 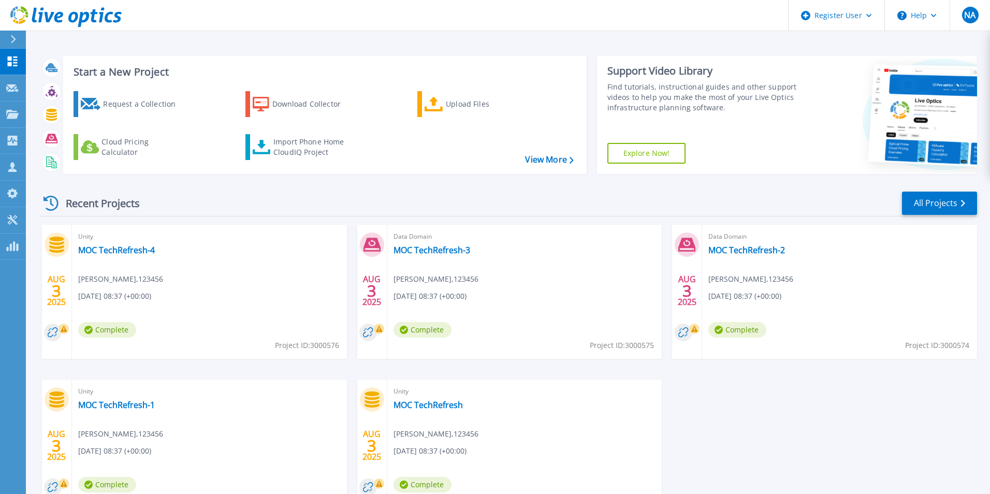 I want to click on a: Explore Now!, so click(x=647, y=153).